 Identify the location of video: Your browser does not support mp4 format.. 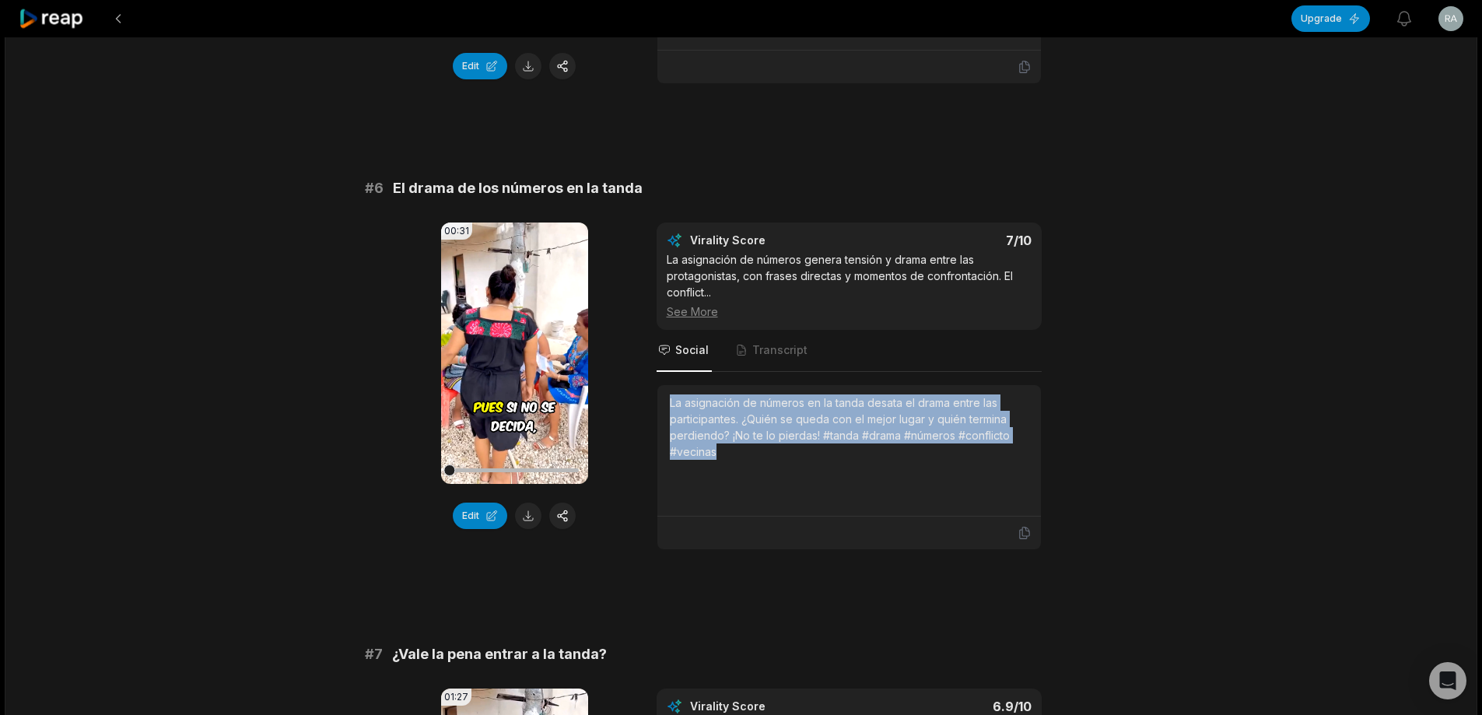
(514, 353).